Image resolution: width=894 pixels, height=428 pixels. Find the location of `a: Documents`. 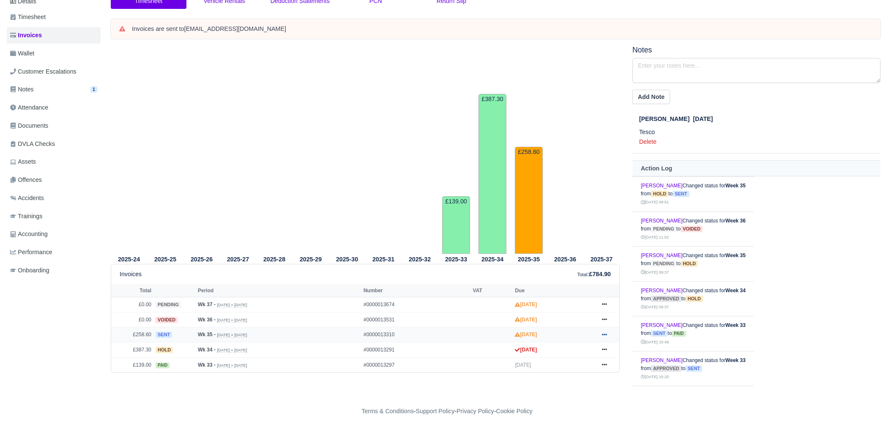

a: Documents is located at coordinates (54, 126).